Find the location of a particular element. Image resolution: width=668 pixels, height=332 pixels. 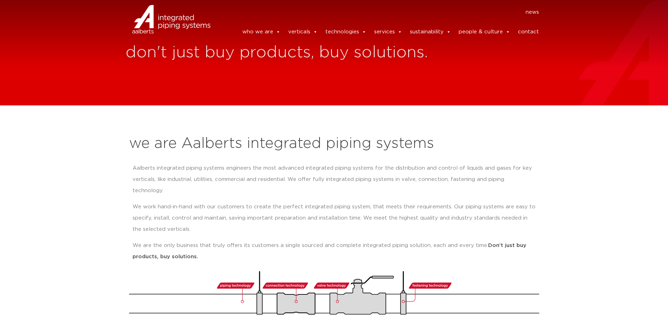

nav: Menu is located at coordinates (380, 12).